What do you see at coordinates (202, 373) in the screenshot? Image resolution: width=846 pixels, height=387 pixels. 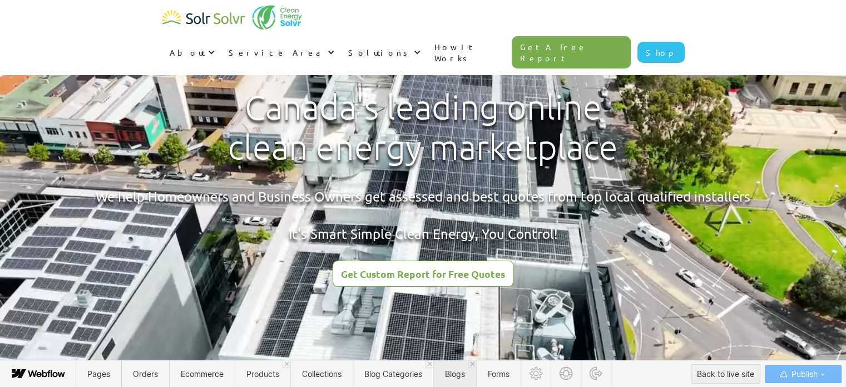 I see `span: Ecommerce` at bounding box center [202, 373].